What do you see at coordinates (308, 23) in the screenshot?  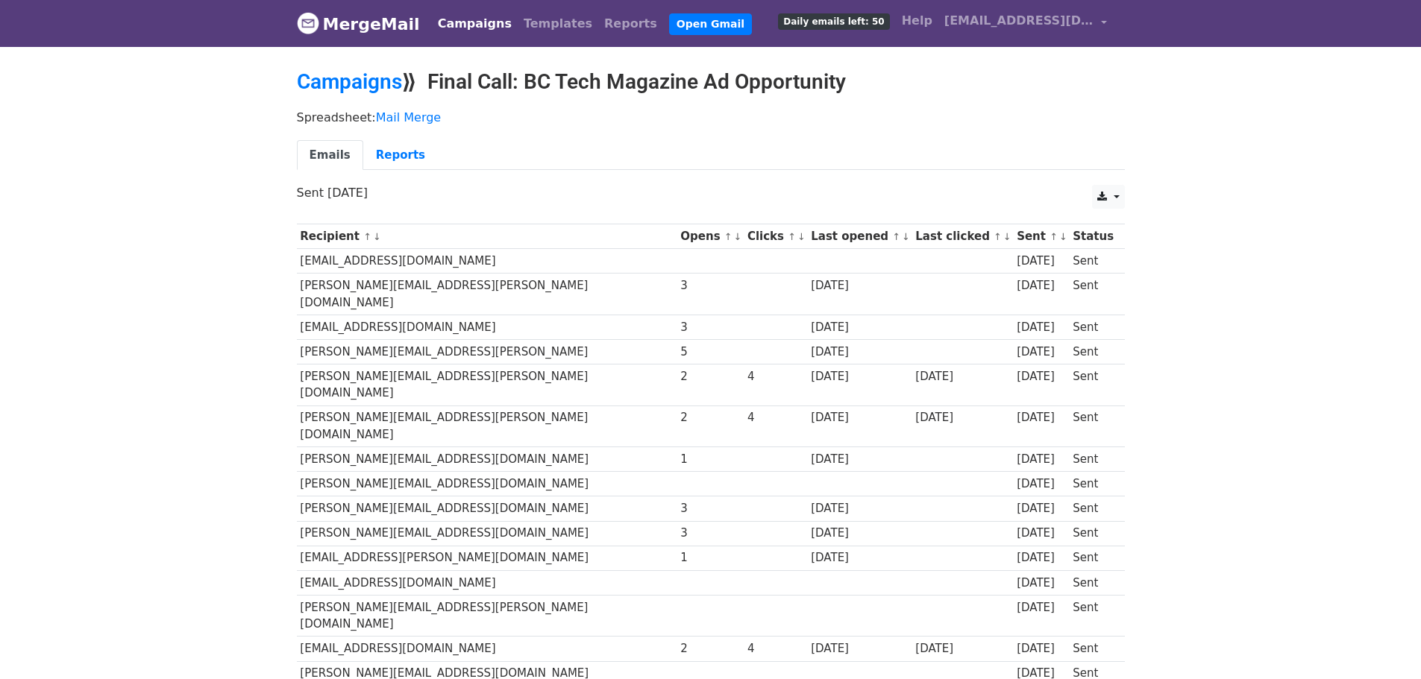 I see `img: MergeMail logo` at bounding box center [308, 23].